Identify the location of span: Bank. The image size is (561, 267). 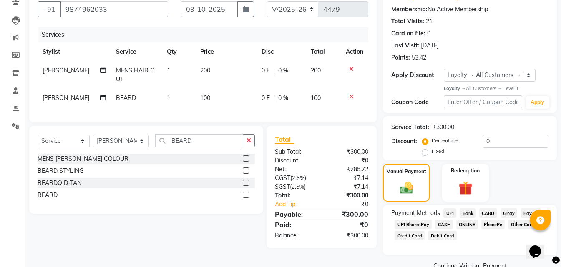
(467, 213).